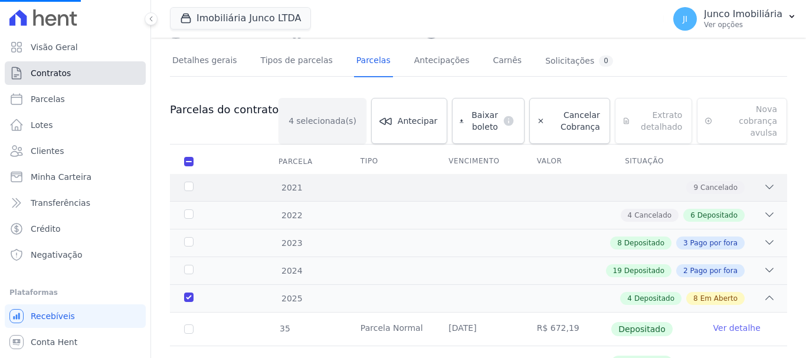 The height and width of the screenshot is (358, 806). Describe the element at coordinates (574, 121) in the screenshot. I see `span: Cancelar Cobrança` at that location.